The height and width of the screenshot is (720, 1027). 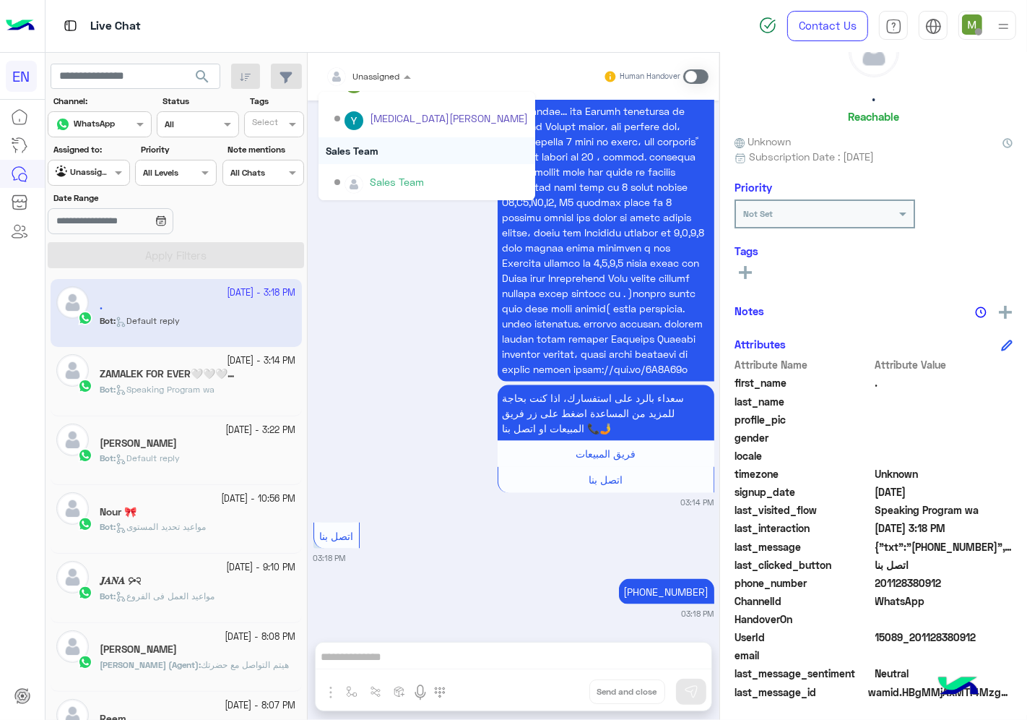 What do you see at coordinates (90, 150) in the screenshot?
I see `label: Assigned to:` at bounding box center [90, 150].